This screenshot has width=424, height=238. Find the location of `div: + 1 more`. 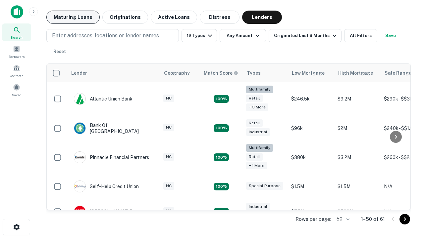

div: + 1 more is located at coordinates (256, 166).